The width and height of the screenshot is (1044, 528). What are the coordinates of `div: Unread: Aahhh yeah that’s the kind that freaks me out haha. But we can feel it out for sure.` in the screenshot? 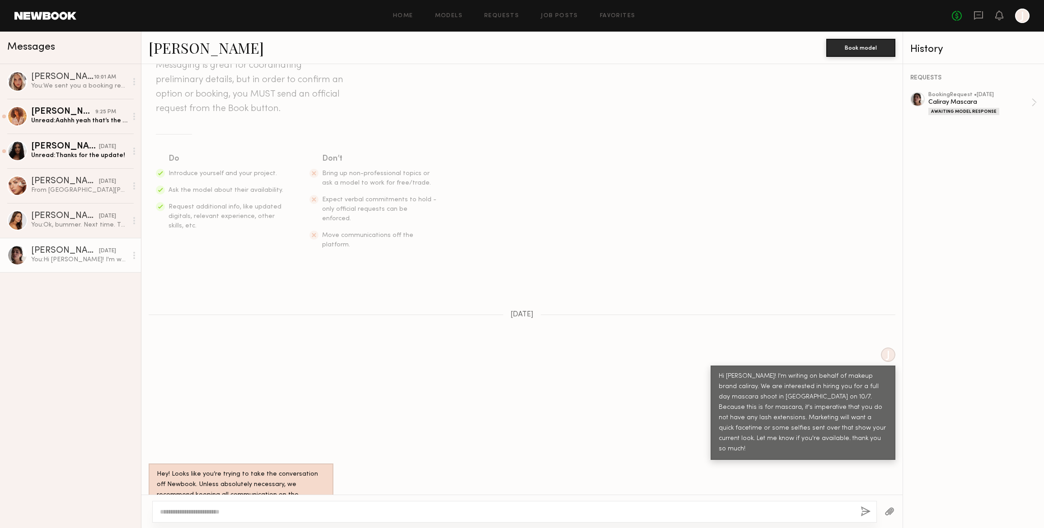 It's located at (79, 121).